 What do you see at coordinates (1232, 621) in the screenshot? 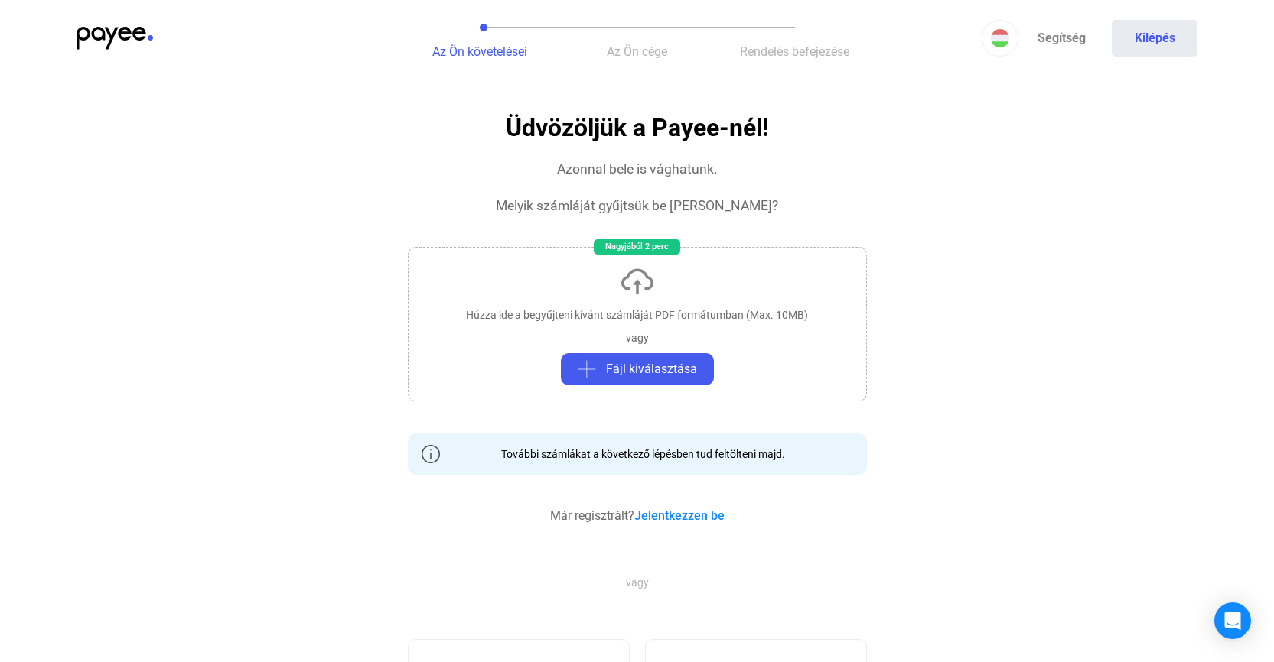
I see `div: Open Intercom Messenger` at bounding box center [1232, 621].